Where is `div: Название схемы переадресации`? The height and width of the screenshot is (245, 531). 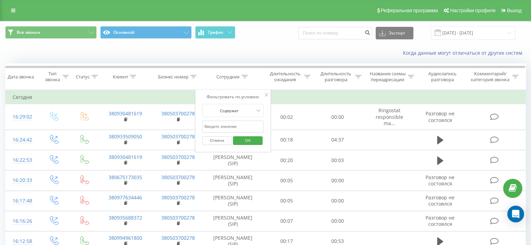 div: Название схемы переадресации is located at coordinates (387, 77).